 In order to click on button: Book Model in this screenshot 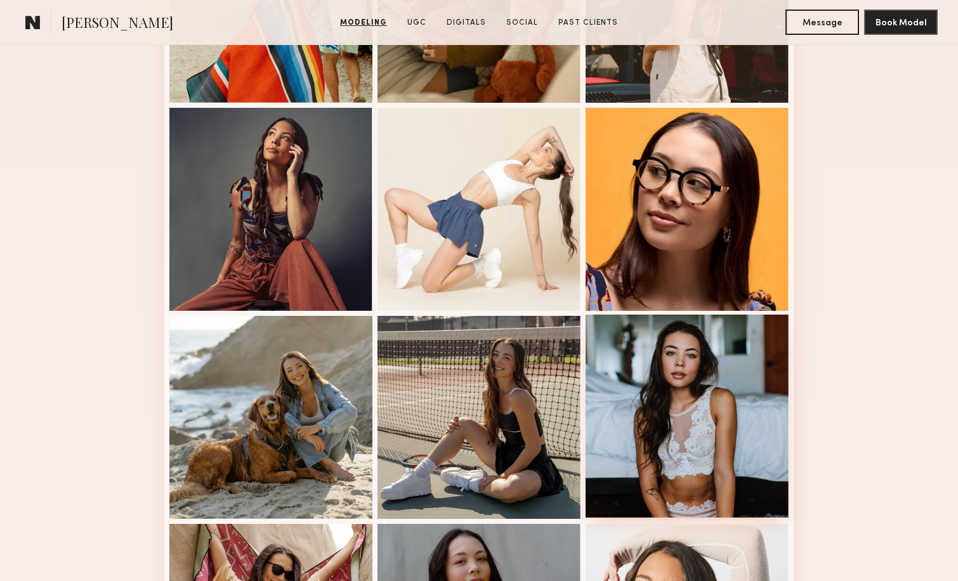, I will do `click(901, 22)`.